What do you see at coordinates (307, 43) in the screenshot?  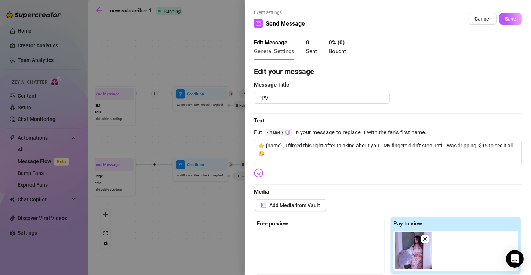 I see `strong: 0` at bounding box center [307, 43].